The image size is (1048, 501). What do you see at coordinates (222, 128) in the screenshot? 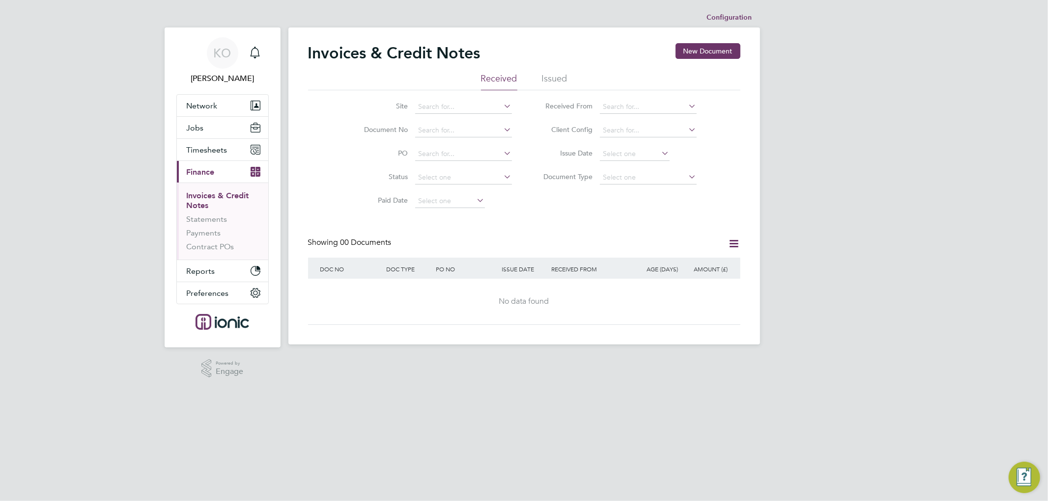
I see `button: Jobs` at bounding box center [222, 128].